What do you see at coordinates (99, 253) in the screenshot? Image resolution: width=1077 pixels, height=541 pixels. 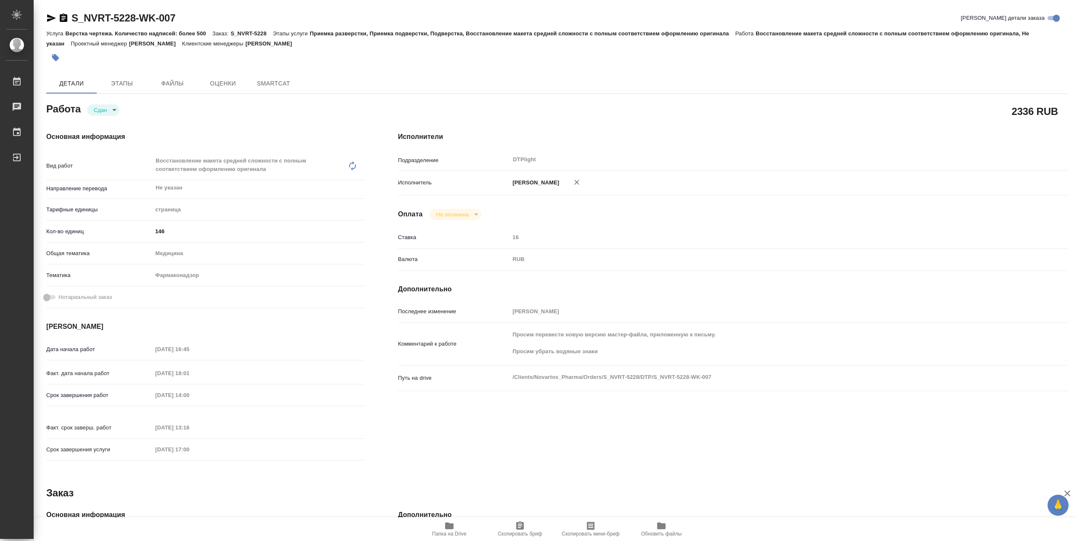 I see `p: Общая тематика` at bounding box center [99, 253].